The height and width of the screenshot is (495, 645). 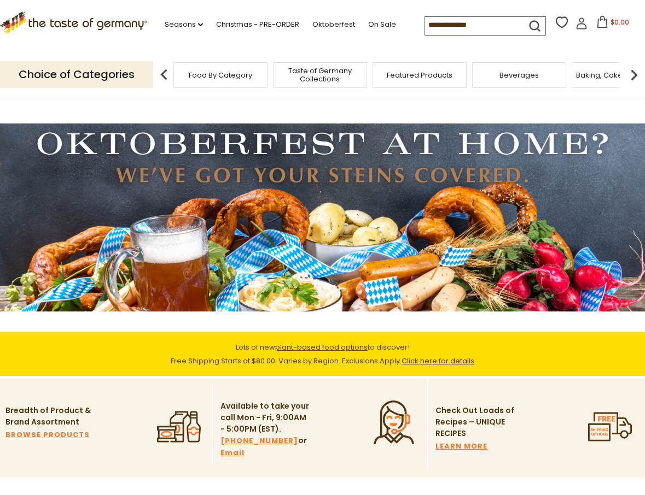 I want to click on span: plant-based food options, so click(x=321, y=347).